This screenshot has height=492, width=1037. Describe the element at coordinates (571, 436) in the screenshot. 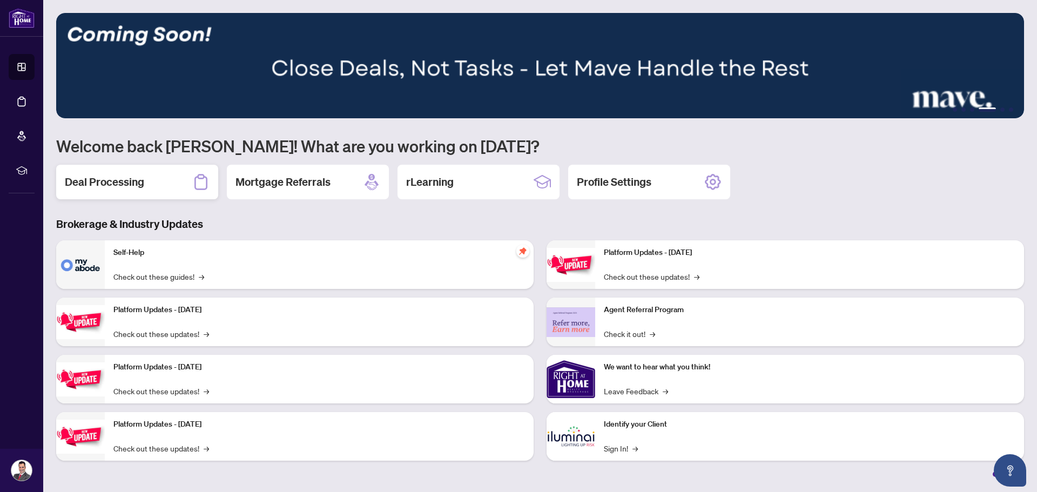

I see `img: Identify your Client` at that location.